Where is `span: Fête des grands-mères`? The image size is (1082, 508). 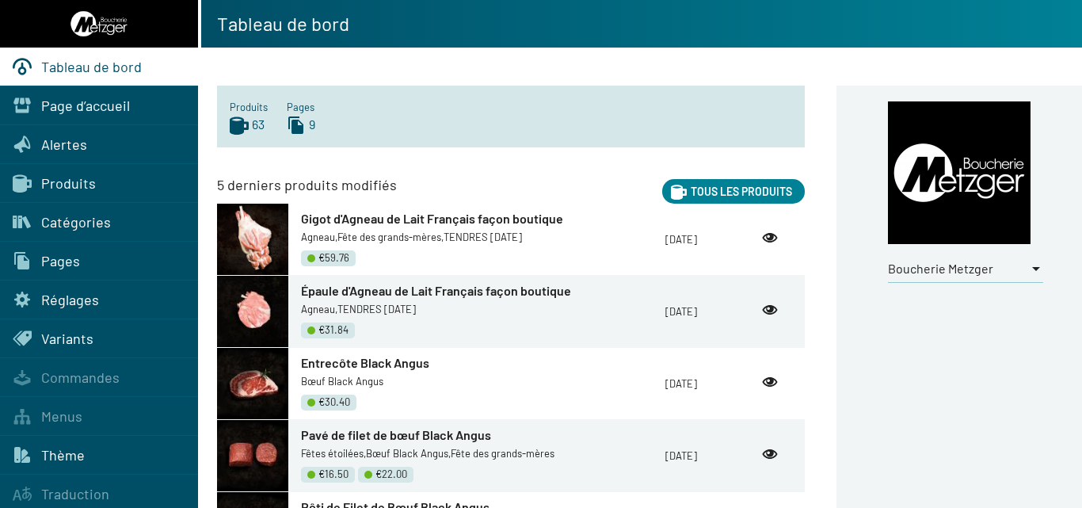
span: Fête des grands-mères is located at coordinates (502, 453).